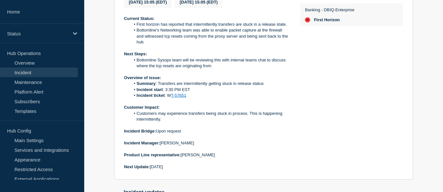  What do you see at coordinates (330, 10) in the screenshot?
I see `p: Banking - DBIQ-Enterprise` at bounding box center [330, 10].